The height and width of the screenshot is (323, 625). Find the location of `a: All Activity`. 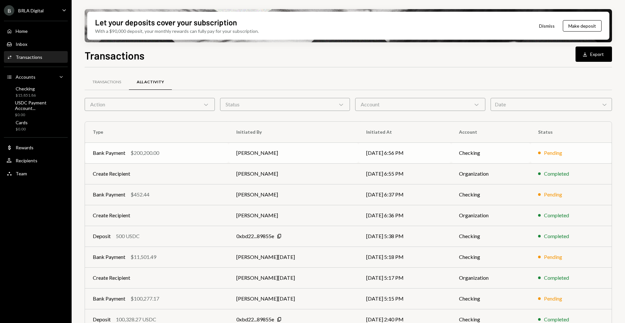

a: All Activity is located at coordinates (150, 82).